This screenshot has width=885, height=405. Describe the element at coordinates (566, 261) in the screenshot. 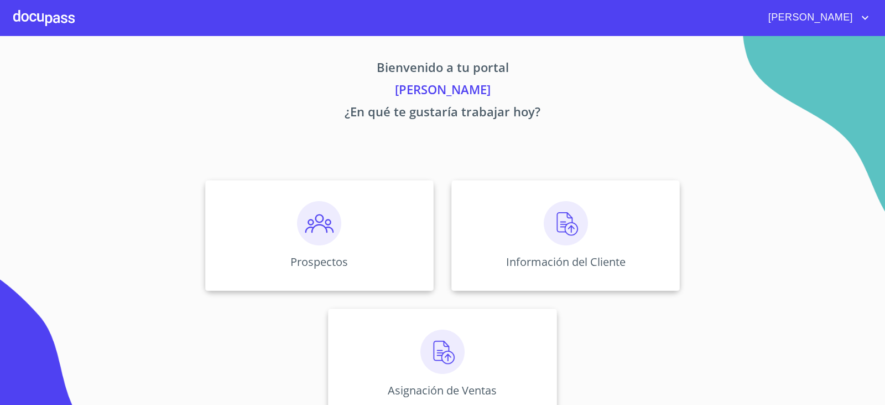

I see `p: Información del Cliente` at that location.